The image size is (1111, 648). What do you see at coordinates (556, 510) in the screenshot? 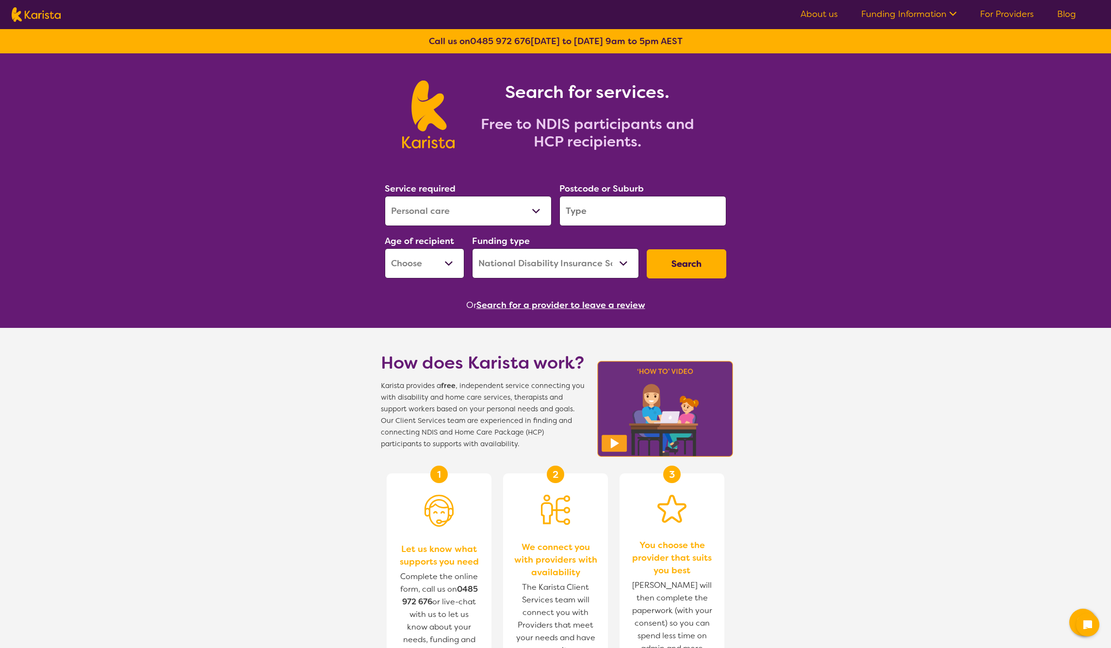
I see `img: Person being matched to services icon` at bounding box center [556, 510].